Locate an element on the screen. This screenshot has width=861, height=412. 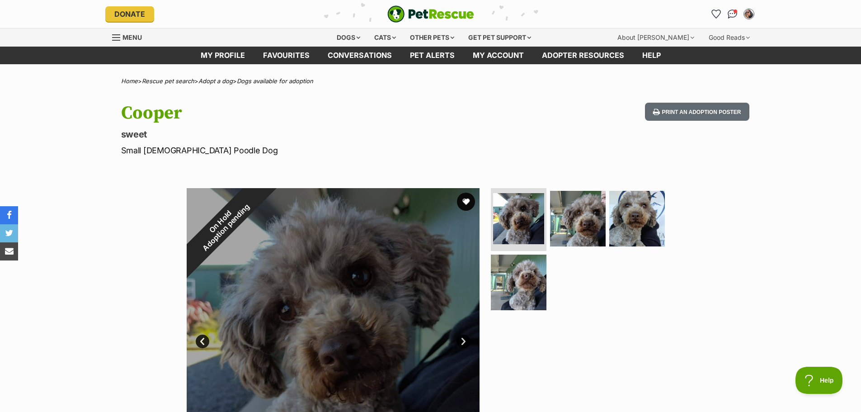
h1: Cooper is located at coordinates (312, 113).